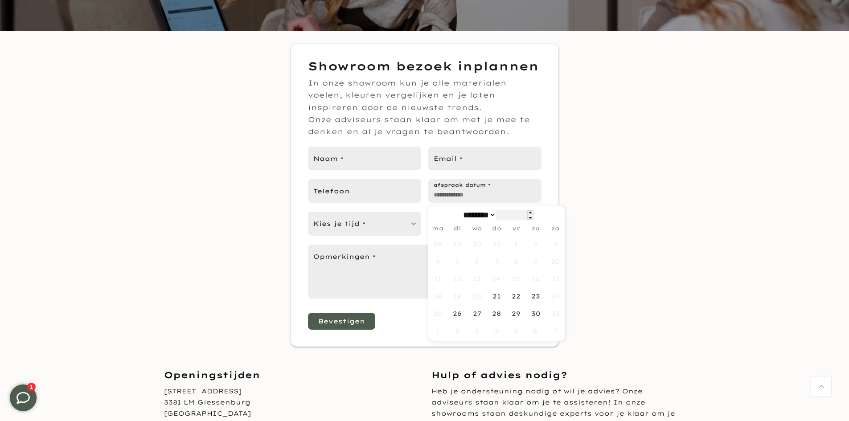  What do you see at coordinates (821, 386) in the screenshot?
I see `a: Terug naar boven` at bounding box center [821, 386].